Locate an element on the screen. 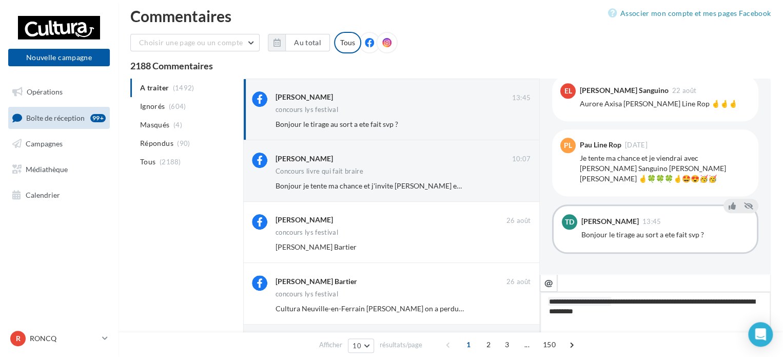  span: Calendrier is located at coordinates (43, 194).